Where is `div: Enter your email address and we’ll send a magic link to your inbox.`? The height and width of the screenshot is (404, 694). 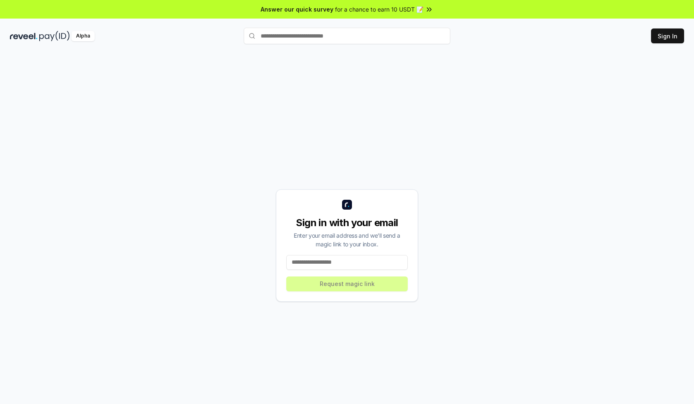 div: Enter your email address and we’ll send a magic link to your inbox. is located at coordinates (347, 240).